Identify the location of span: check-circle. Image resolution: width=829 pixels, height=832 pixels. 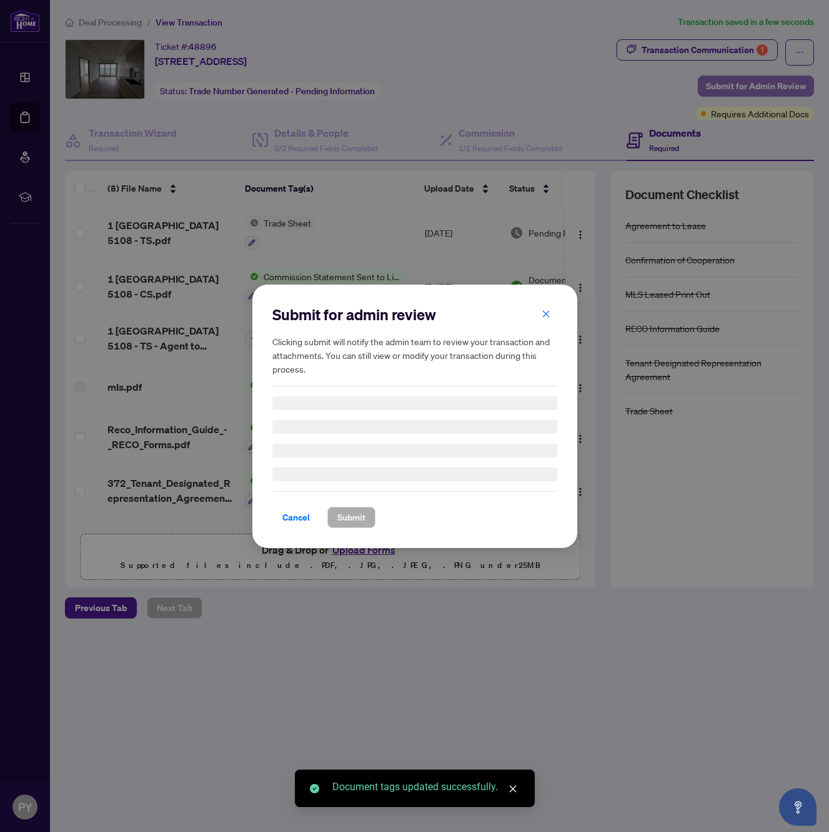
(314, 789).